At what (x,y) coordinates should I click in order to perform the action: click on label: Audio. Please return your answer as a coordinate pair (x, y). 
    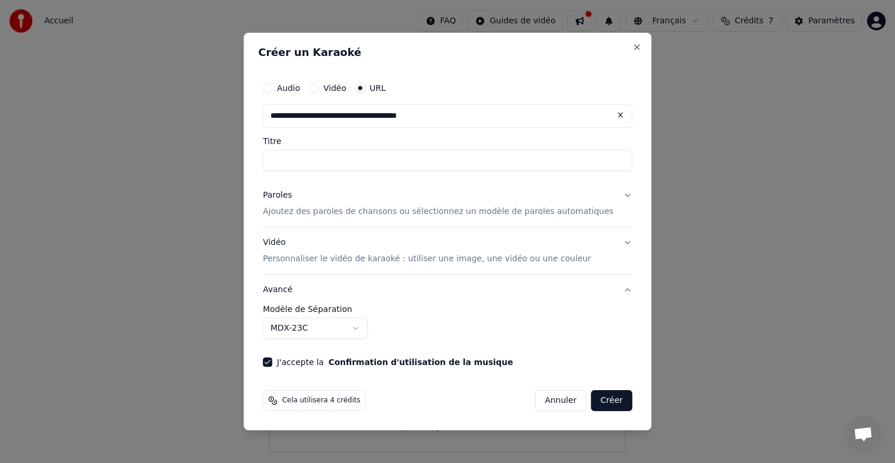
    Looking at the image, I should click on (288, 88).